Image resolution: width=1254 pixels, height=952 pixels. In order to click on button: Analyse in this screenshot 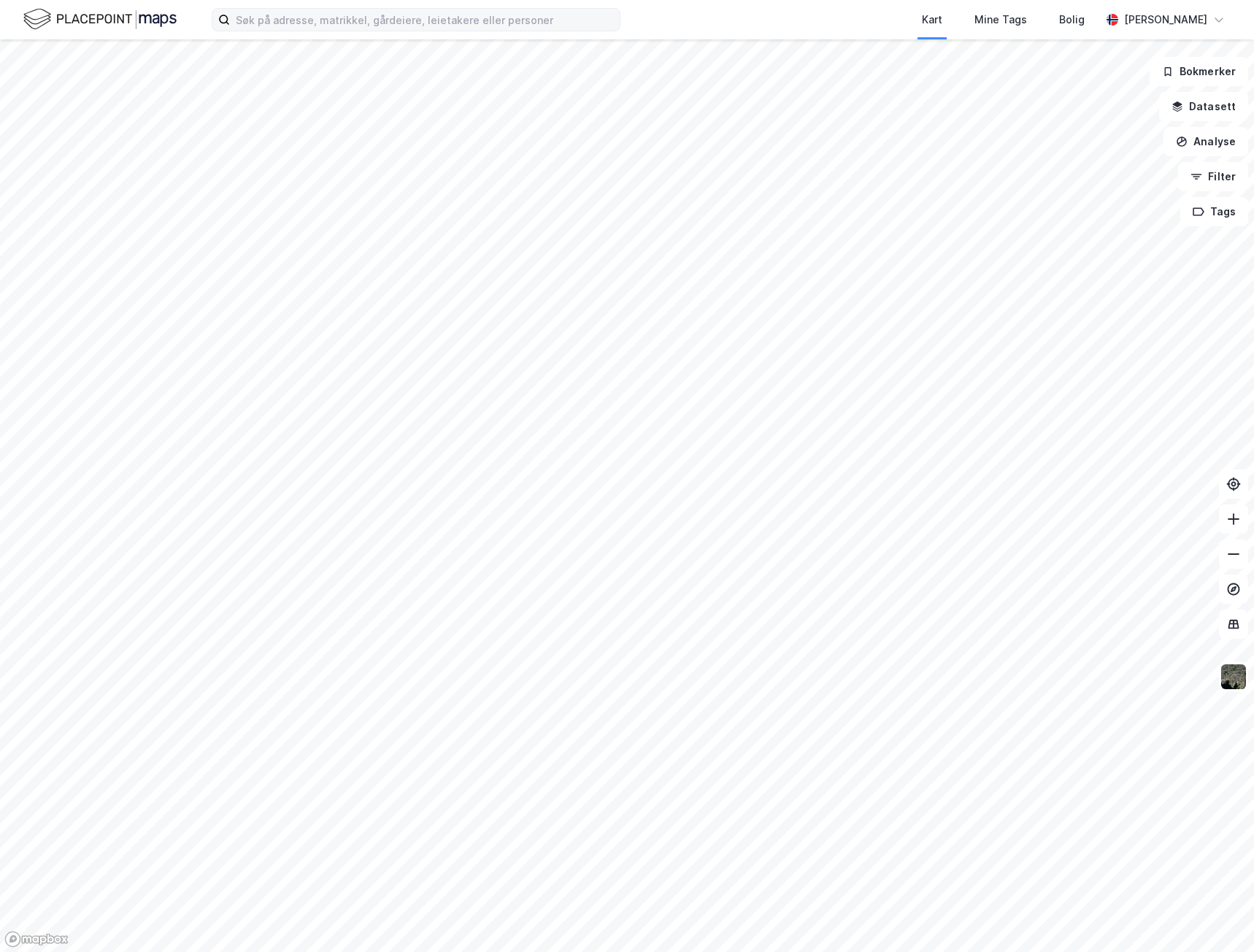, I will do `click(1206, 142)`.